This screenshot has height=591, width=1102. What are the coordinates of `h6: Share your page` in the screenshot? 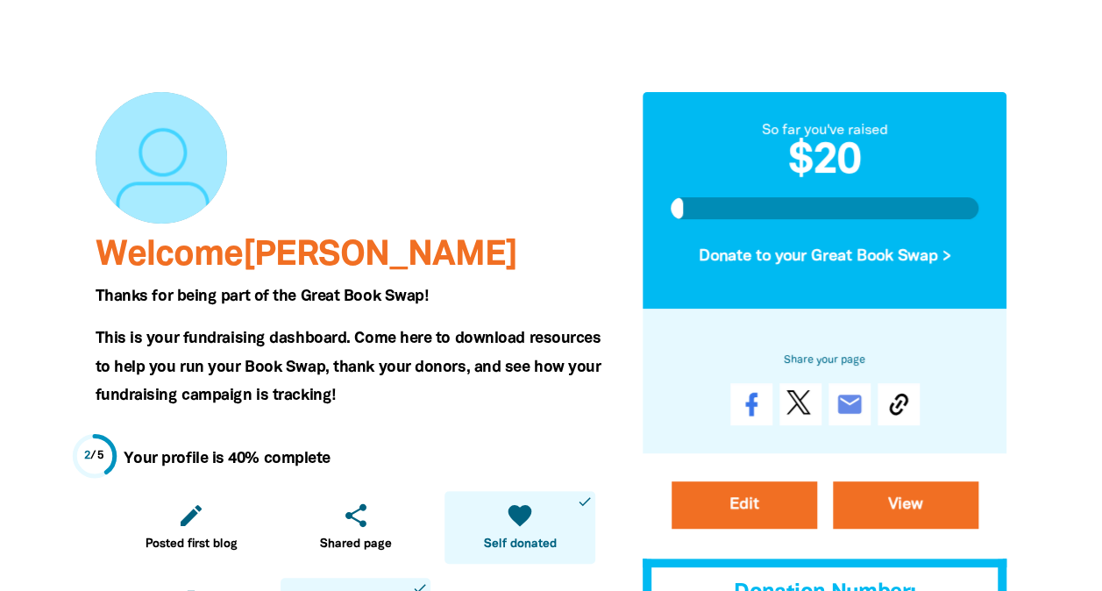 It's located at (825, 360).